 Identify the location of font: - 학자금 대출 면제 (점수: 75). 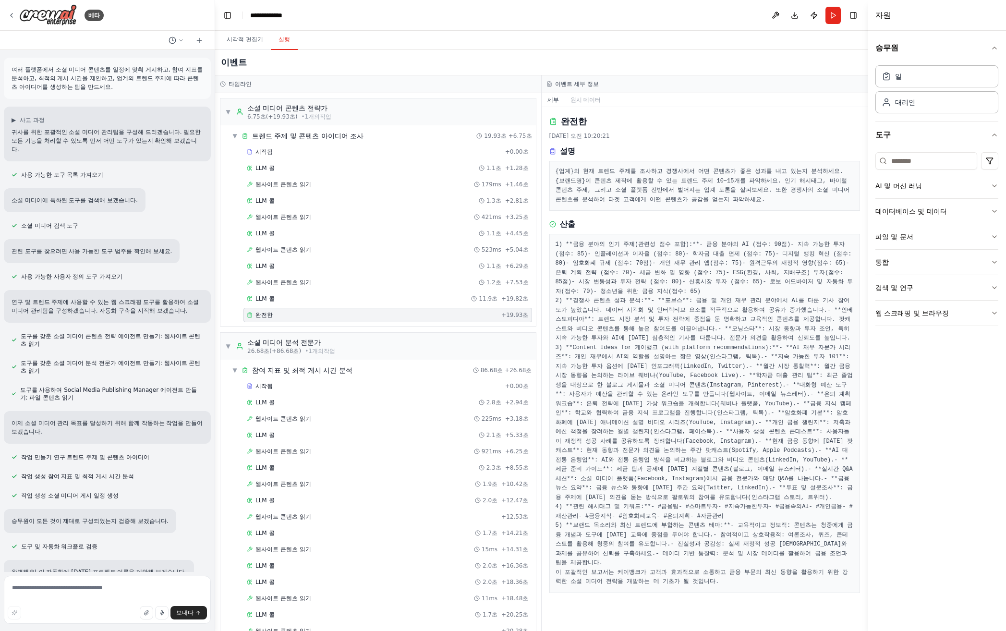
(730, 254).